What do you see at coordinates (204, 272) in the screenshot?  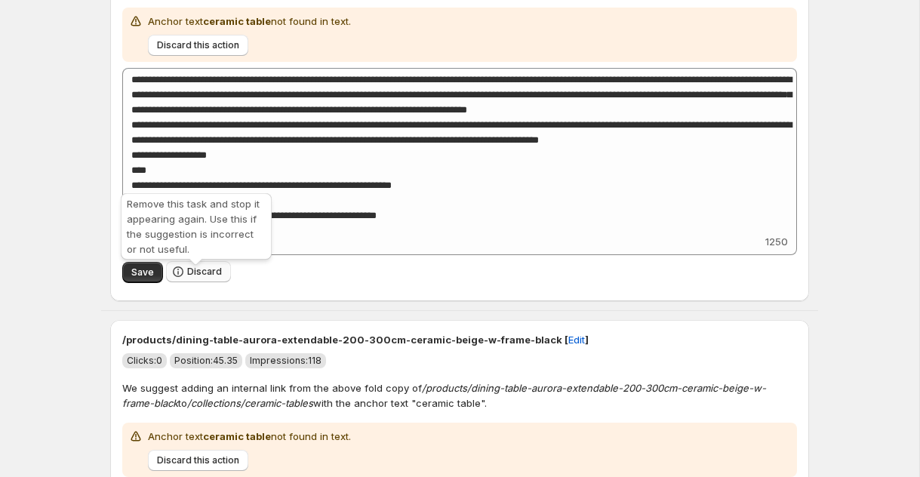 I see `span: Discard` at bounding box center [204, 272].